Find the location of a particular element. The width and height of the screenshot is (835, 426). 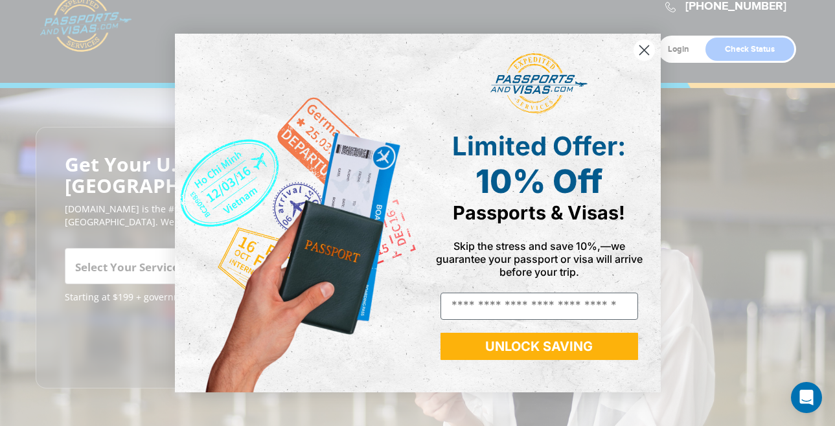

span: Passports & Visas! is located at coordinates (539, 213).